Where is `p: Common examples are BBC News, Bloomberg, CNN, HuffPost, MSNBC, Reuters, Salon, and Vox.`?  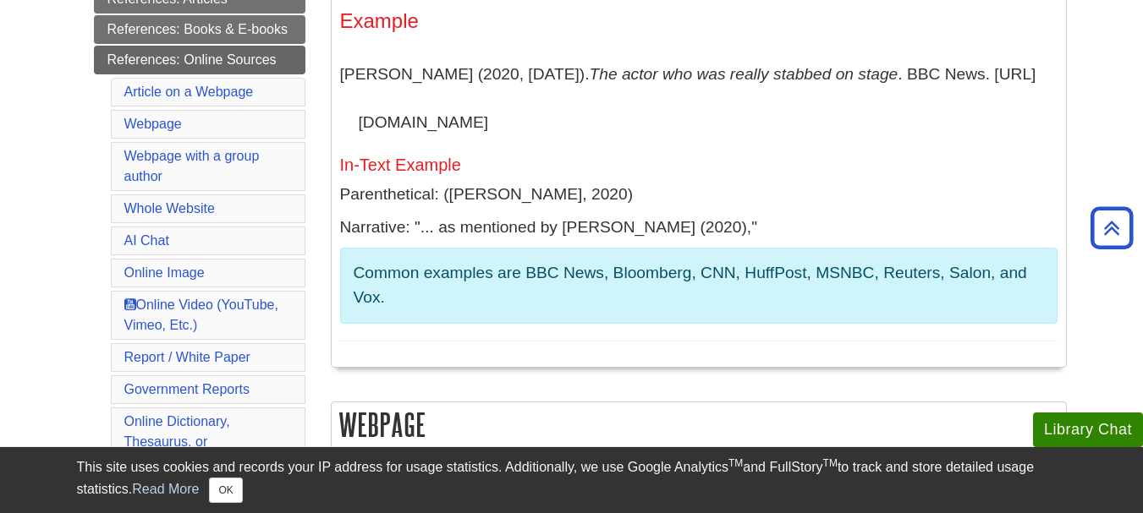
p: Common examples are BBC News, Bloomberg, CNN, HuffPost, MSNBC, Reuters, Salon, and Vox. is located at coordinates (699, 286).